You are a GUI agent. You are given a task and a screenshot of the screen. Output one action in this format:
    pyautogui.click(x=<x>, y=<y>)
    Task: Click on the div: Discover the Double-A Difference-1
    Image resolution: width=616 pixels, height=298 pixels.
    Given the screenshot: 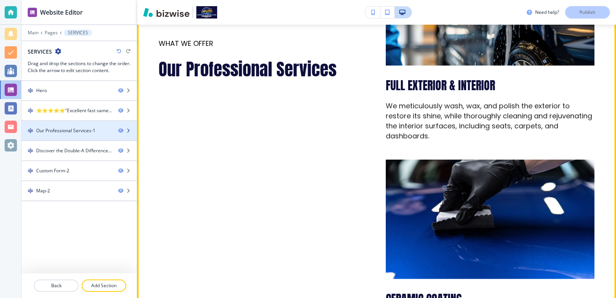 What is the action you would take?
    pyautogui.click(x=74, y=150)
    